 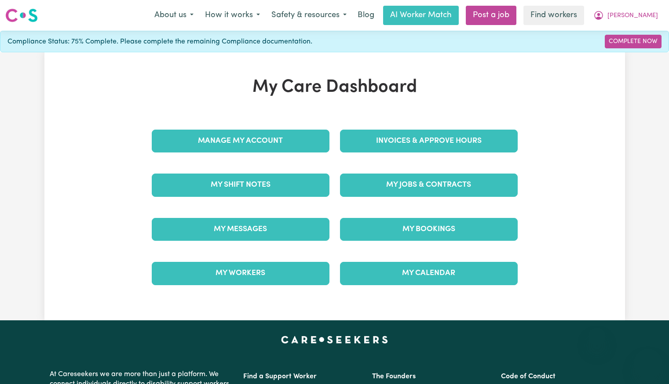 I want to click on button: How it works, so click(x=232, y=15).